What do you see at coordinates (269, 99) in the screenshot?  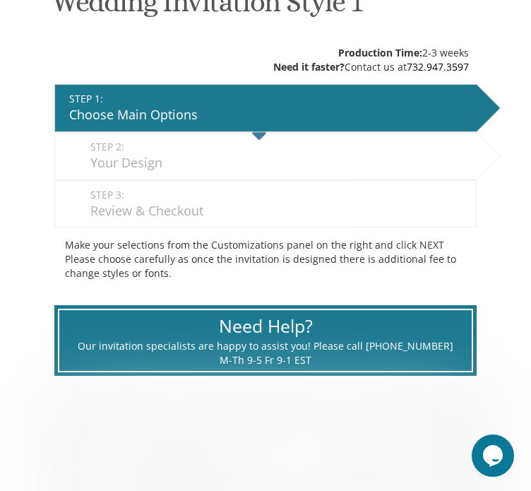 I see `div: STEP 1:` at bounding box center [269, 99].